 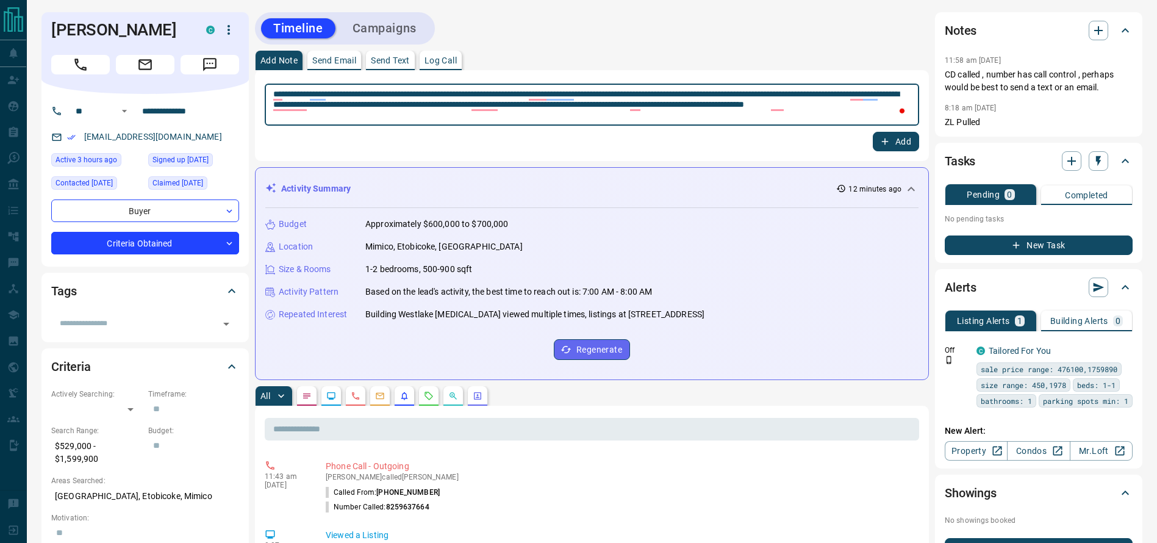 I want to click on a: Mr.Loft, so click(x=1101, y=451).